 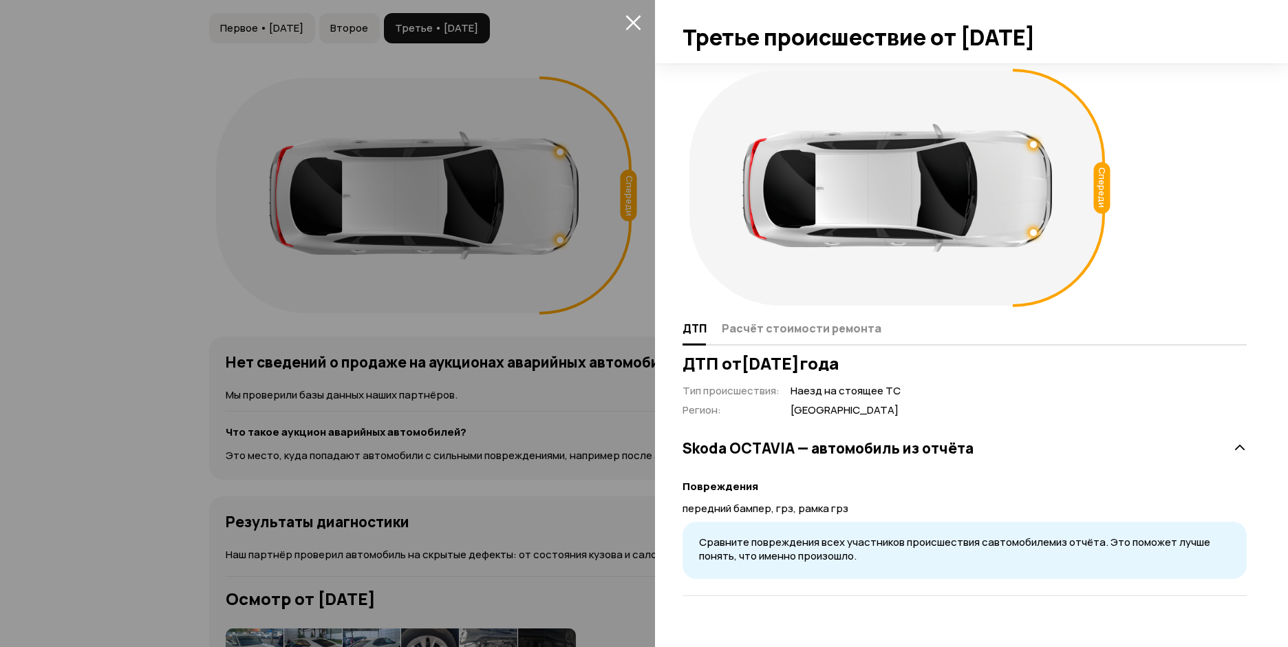 I want to click on button: закрыть, so click(x=633, y=22).